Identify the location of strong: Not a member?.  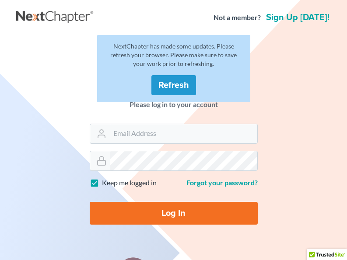
(237, 17).